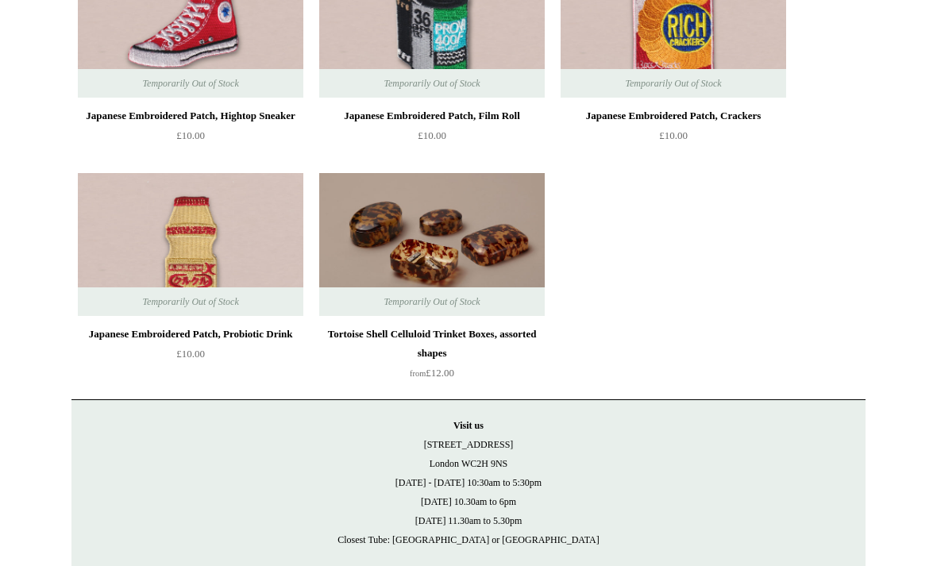  I want to click on div: Japanese Embroidered Patch, Crackers, so click(673, 117).